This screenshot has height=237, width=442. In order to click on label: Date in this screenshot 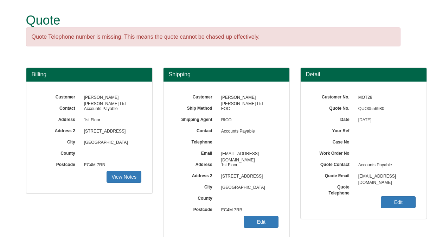, I will do `click(333, 118)`.